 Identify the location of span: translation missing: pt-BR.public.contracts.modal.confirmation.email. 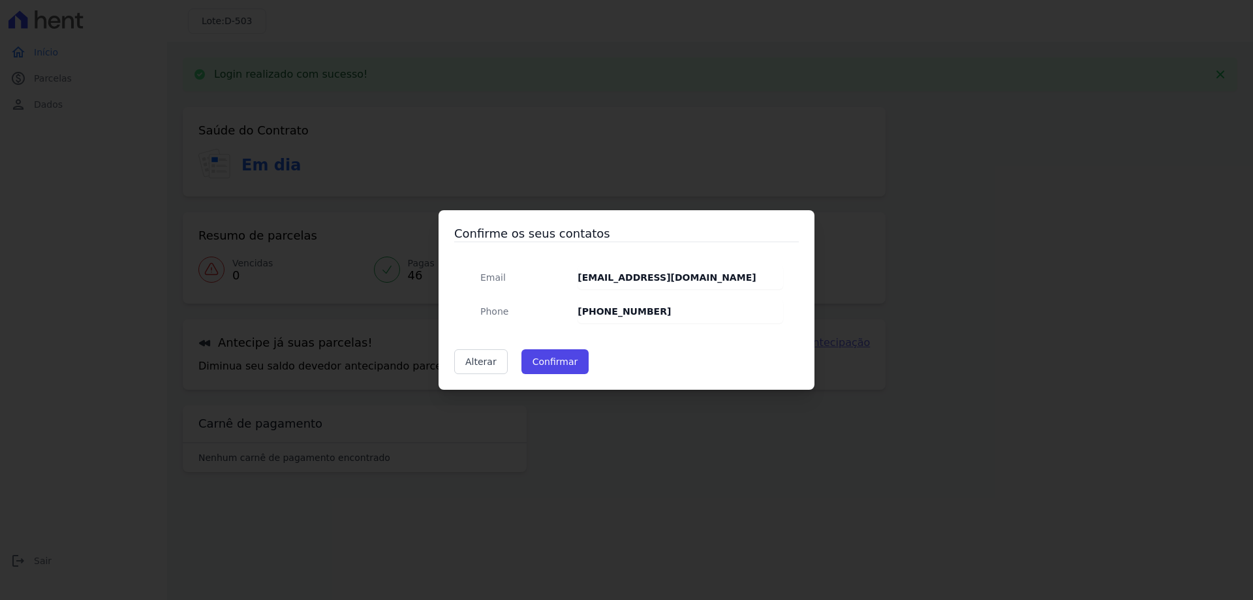
(493, 277).